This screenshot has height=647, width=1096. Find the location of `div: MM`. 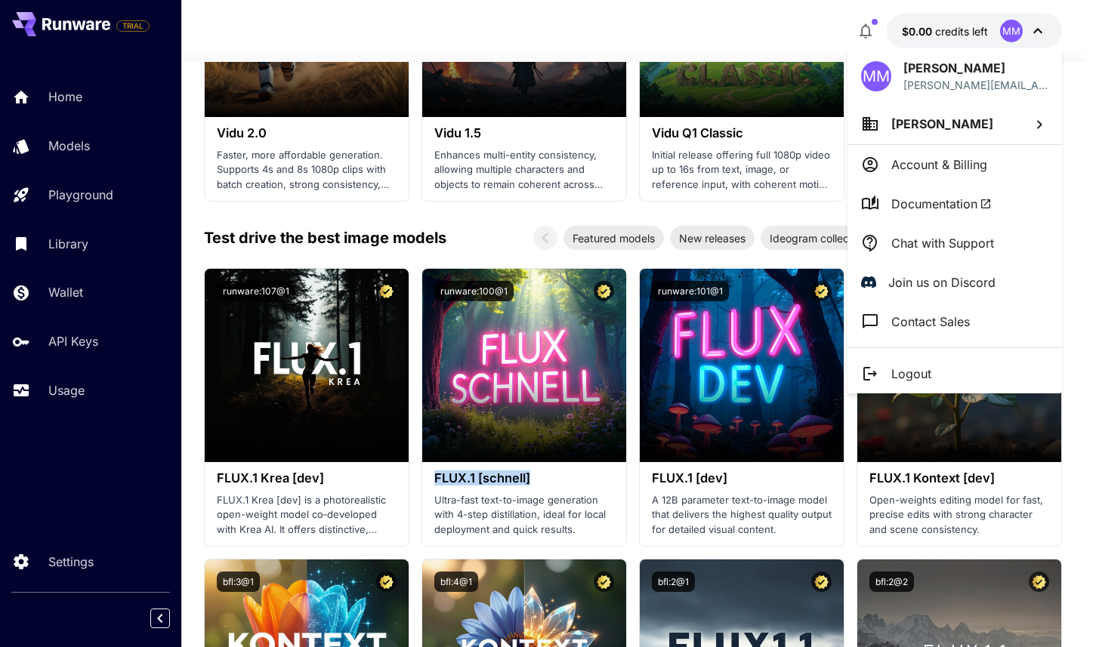

div: MM is located at coordinates (876, 76).